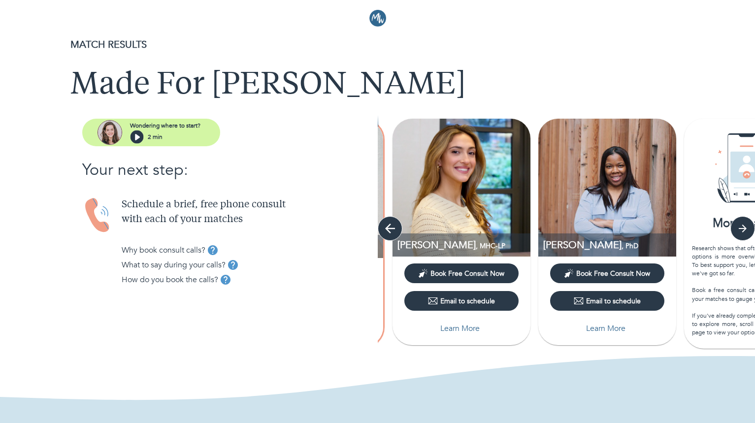  I want to click on p: What to say during your calls?, so click(173, 265).